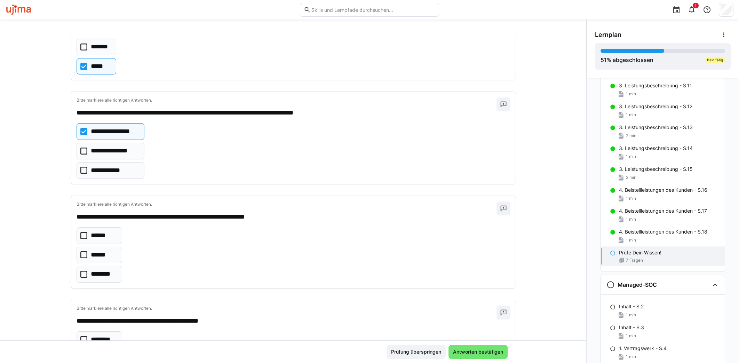 This screenshot has height=363, width=739. Describe the element at coordinates (604, 60) in the screenshot. I see `span: 51` at that location.